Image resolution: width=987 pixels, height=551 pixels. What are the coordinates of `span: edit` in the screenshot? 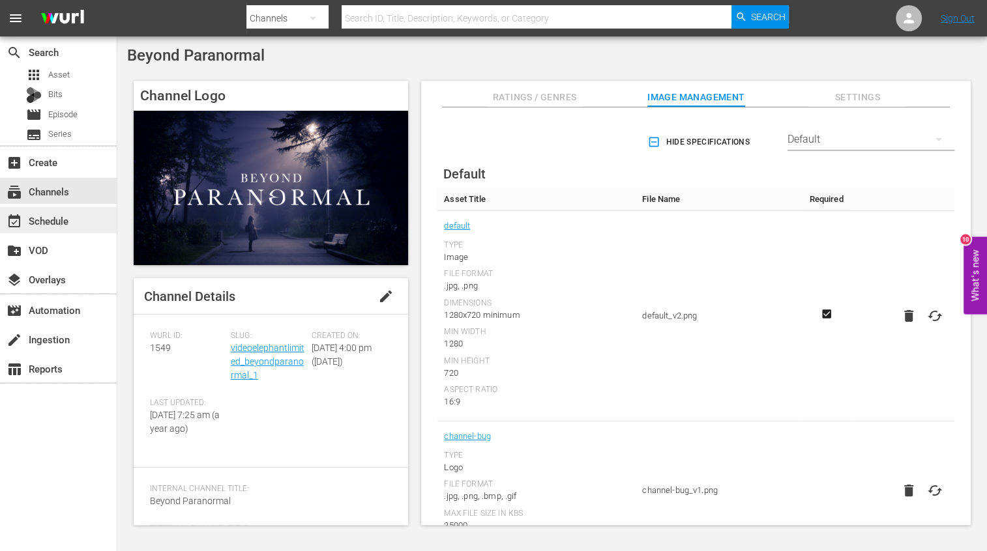 It's located at (386, 297).